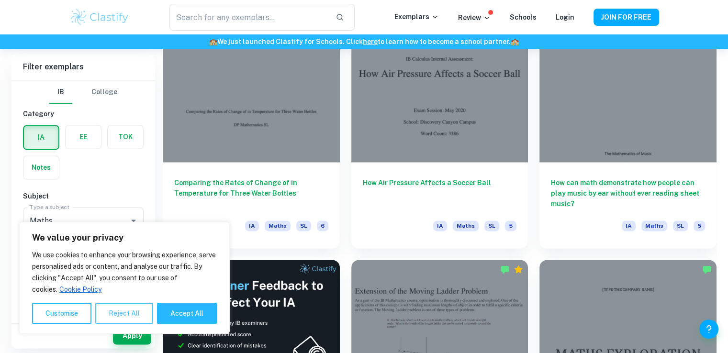 Image resolution: width=728 pixels, height=353 pixels. I want to click on button: EE, so click(83, 137).